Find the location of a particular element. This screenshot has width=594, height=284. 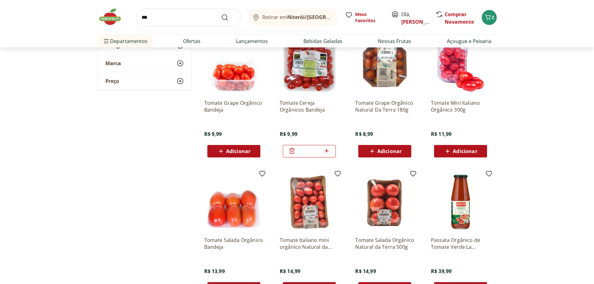

a: Tomate Salada Orgânico Bandeja is located at coordinates (234, 244).